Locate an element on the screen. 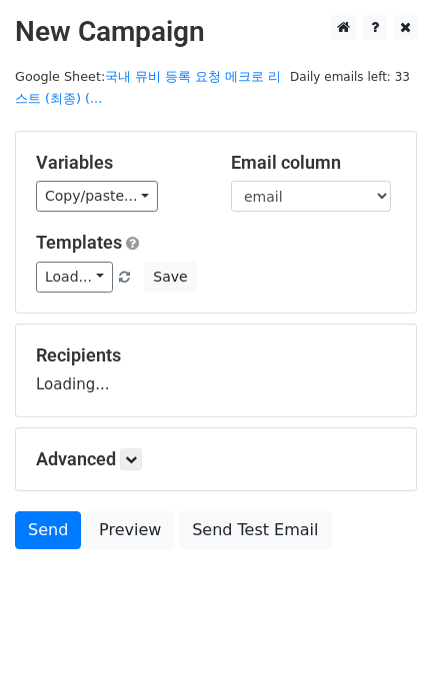  h5: Email column is located at coordinates (313, 163).